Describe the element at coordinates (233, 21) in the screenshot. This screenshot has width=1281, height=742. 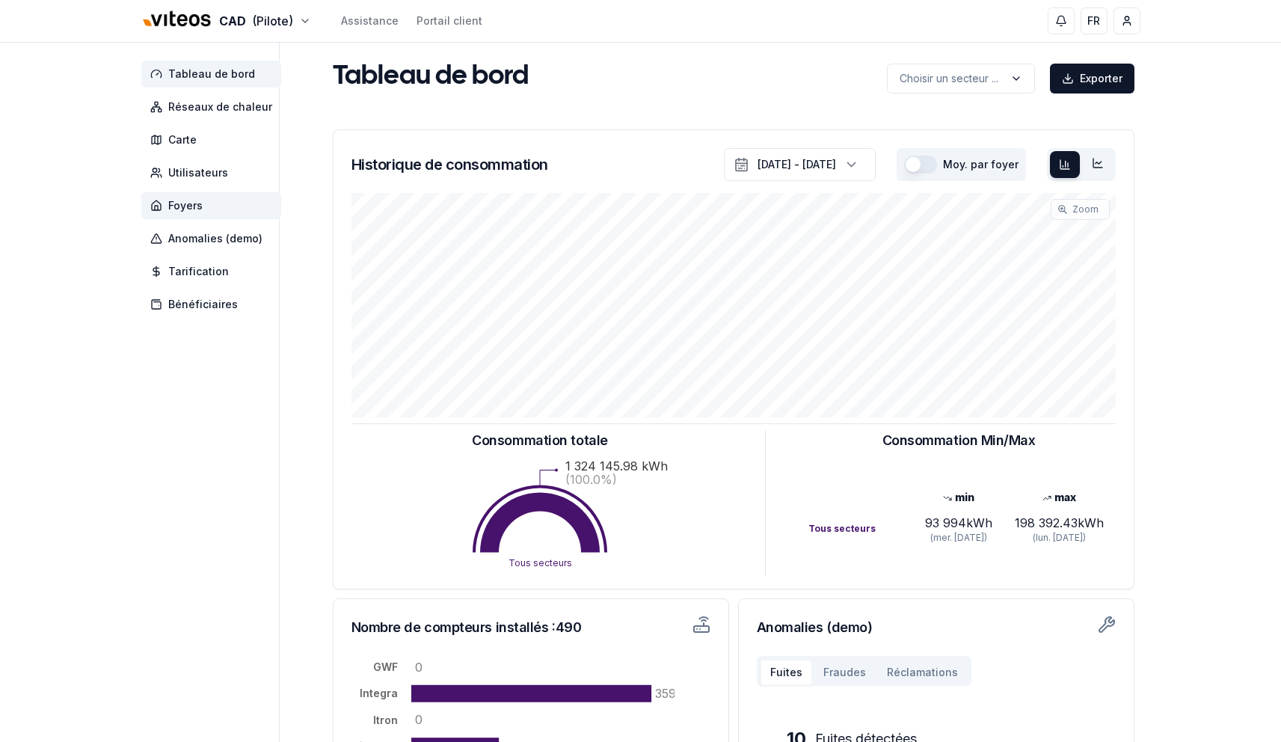
I see `span: CAD` at that location.